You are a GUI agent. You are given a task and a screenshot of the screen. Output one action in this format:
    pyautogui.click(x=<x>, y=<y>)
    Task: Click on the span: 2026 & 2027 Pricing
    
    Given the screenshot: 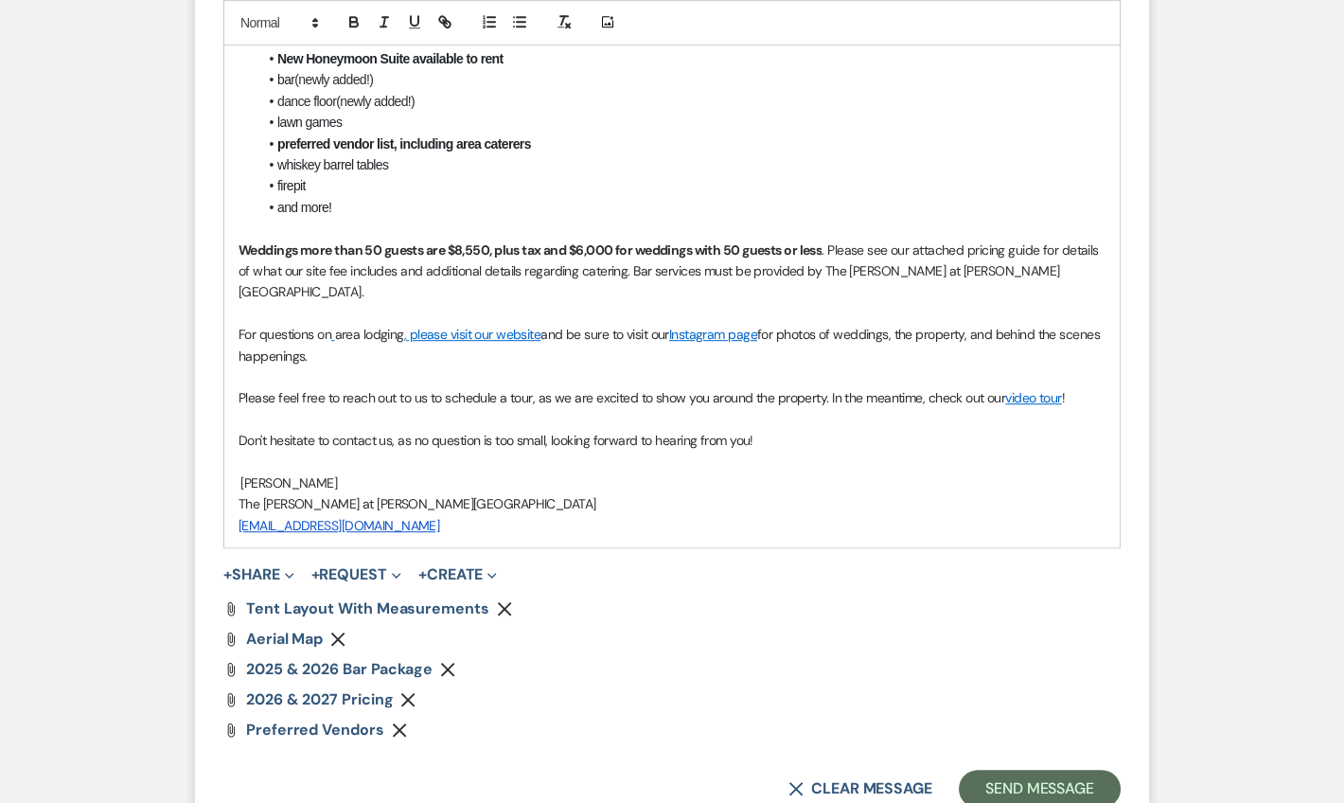 What is the action you would take?
    pyautogui.click(x=319, y=699)
    